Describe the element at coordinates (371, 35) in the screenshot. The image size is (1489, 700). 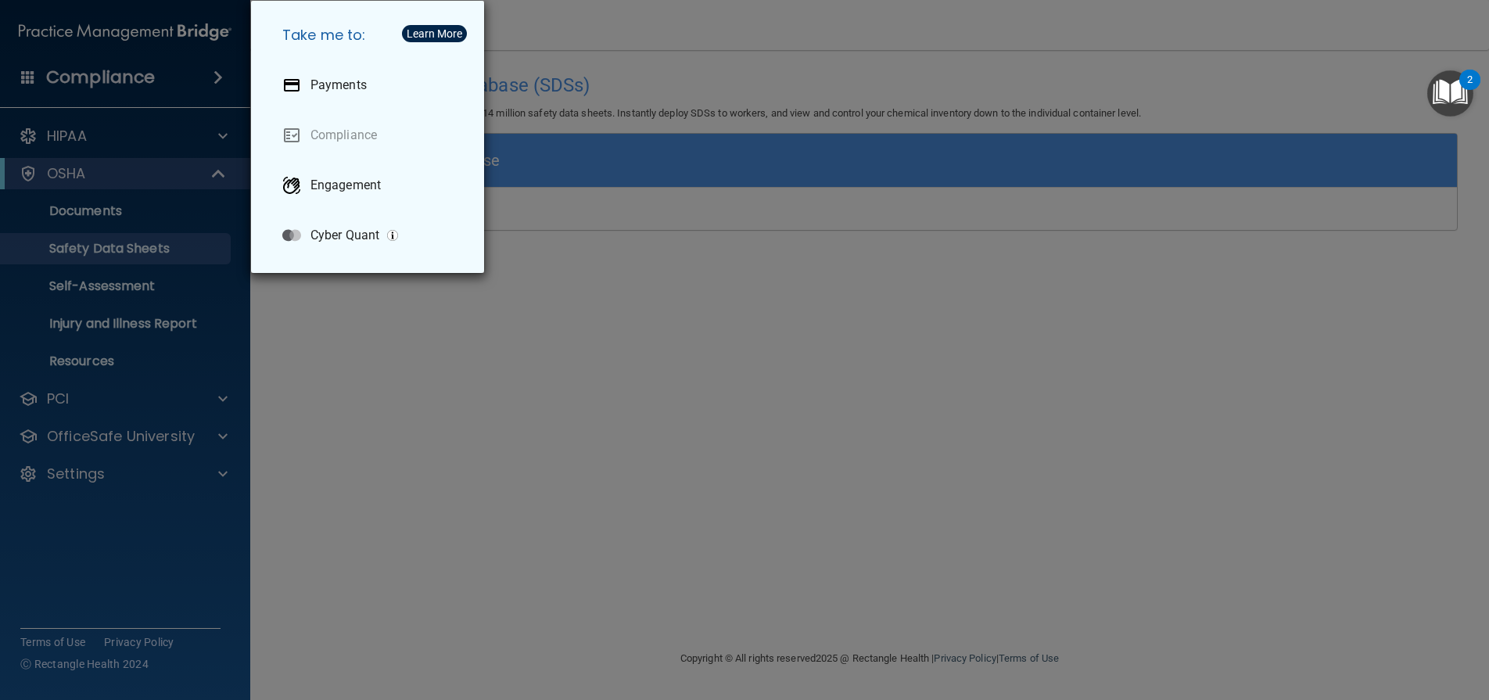
I see `h5: Take me to:` at that location.